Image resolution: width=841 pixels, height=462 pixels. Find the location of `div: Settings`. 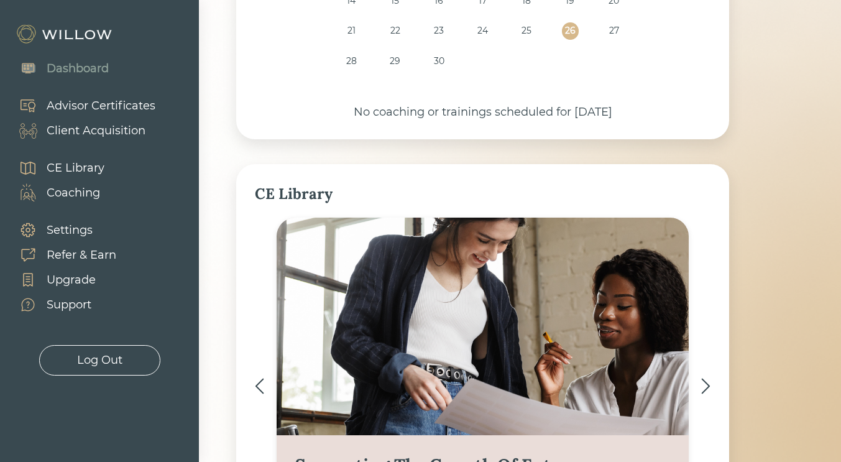

div: Settings is located at coordinates (70, 230).